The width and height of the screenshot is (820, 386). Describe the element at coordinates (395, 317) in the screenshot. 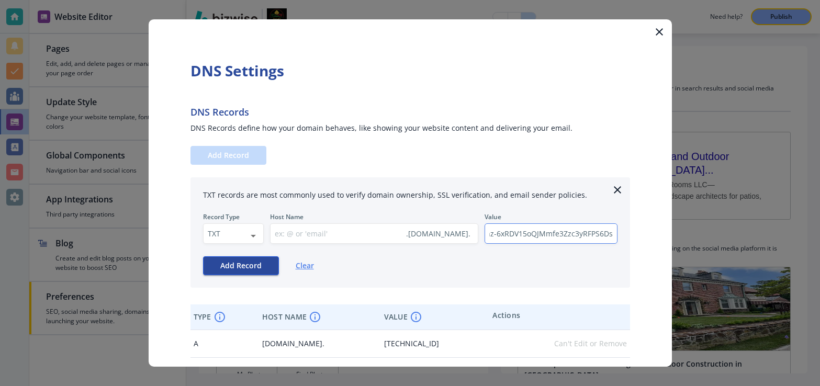

I see `h4: VALUE` at that location.